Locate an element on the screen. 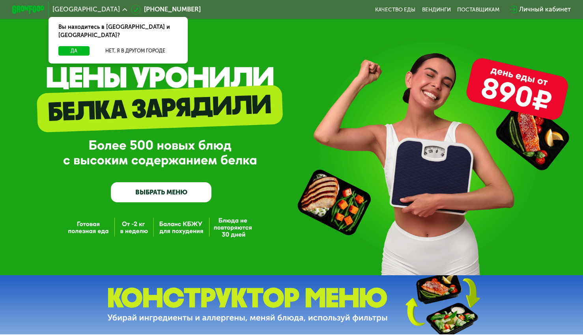 This screenshot has height=336, width=583. div: поставщикам is located at coordinates (478, 9).